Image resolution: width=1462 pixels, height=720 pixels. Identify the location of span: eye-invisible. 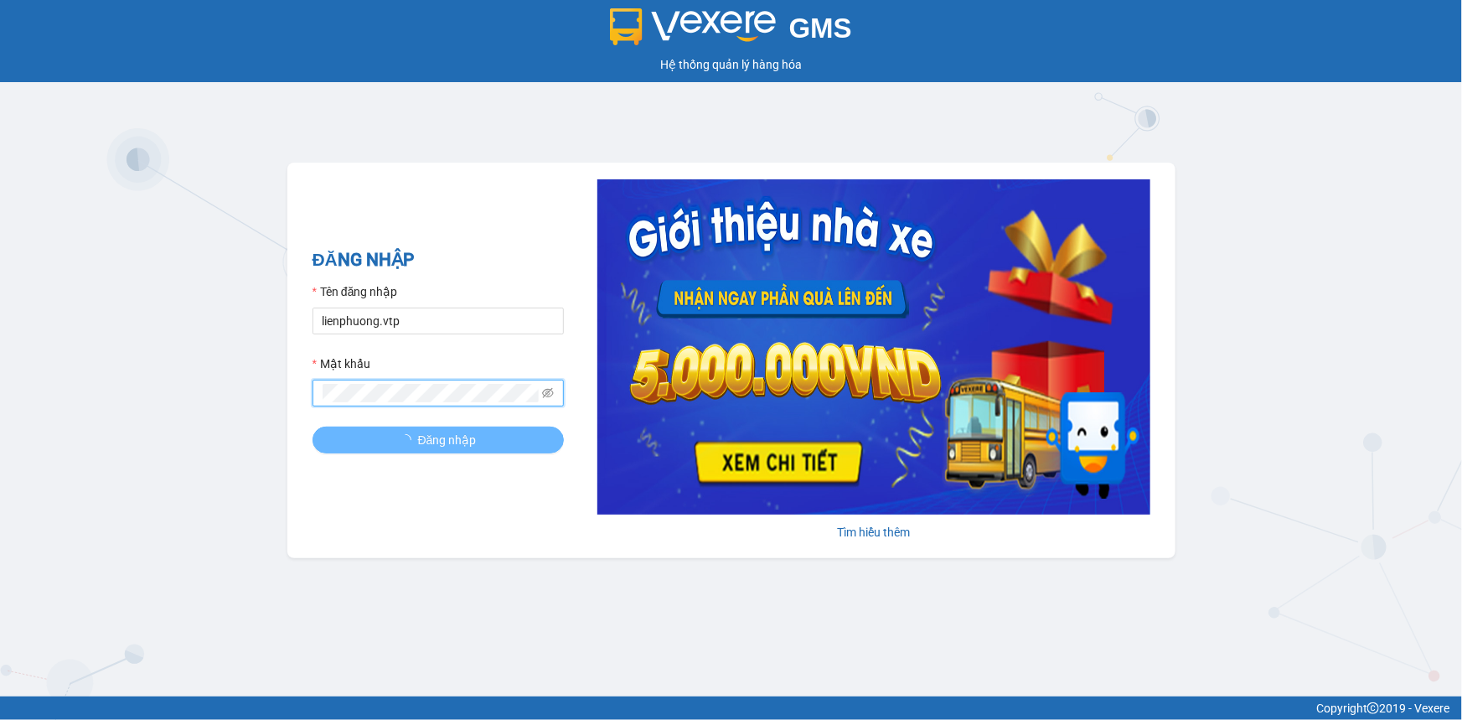
(548, 393).